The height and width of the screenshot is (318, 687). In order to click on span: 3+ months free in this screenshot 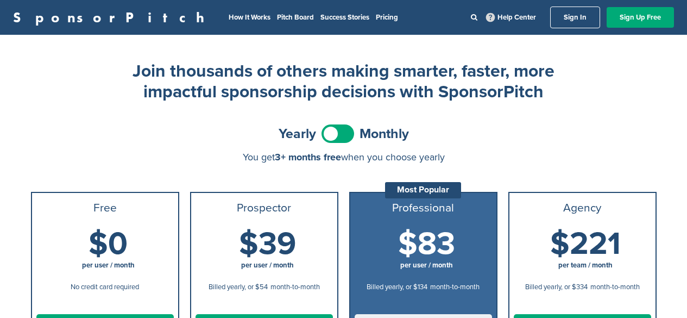, I will do `click(308, 157)`.